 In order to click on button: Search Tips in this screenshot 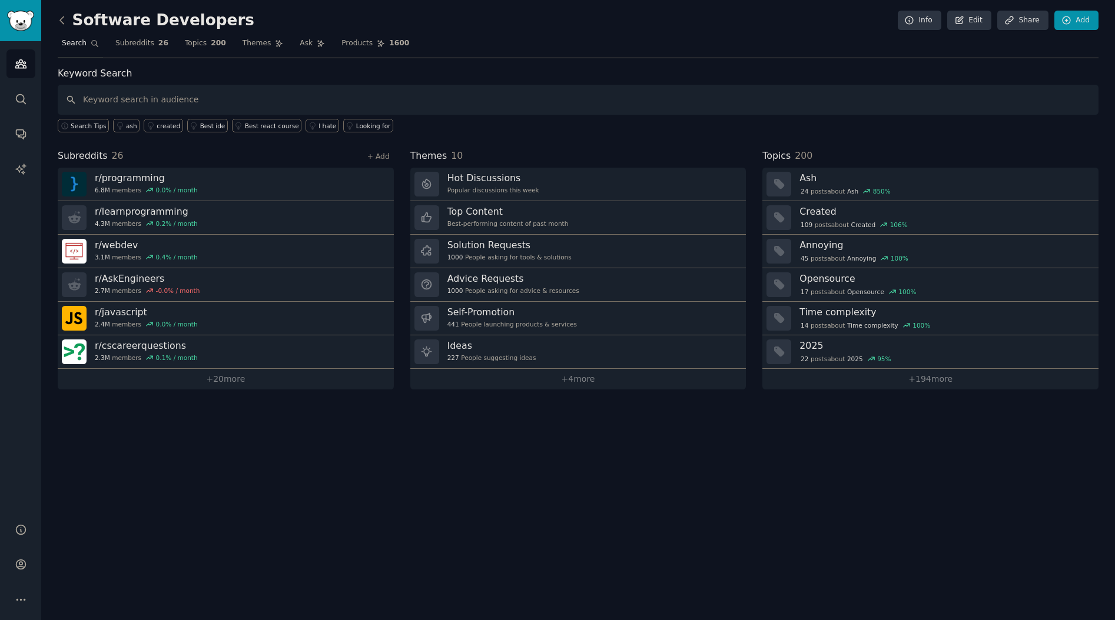, I will do `click(83, 125)`.